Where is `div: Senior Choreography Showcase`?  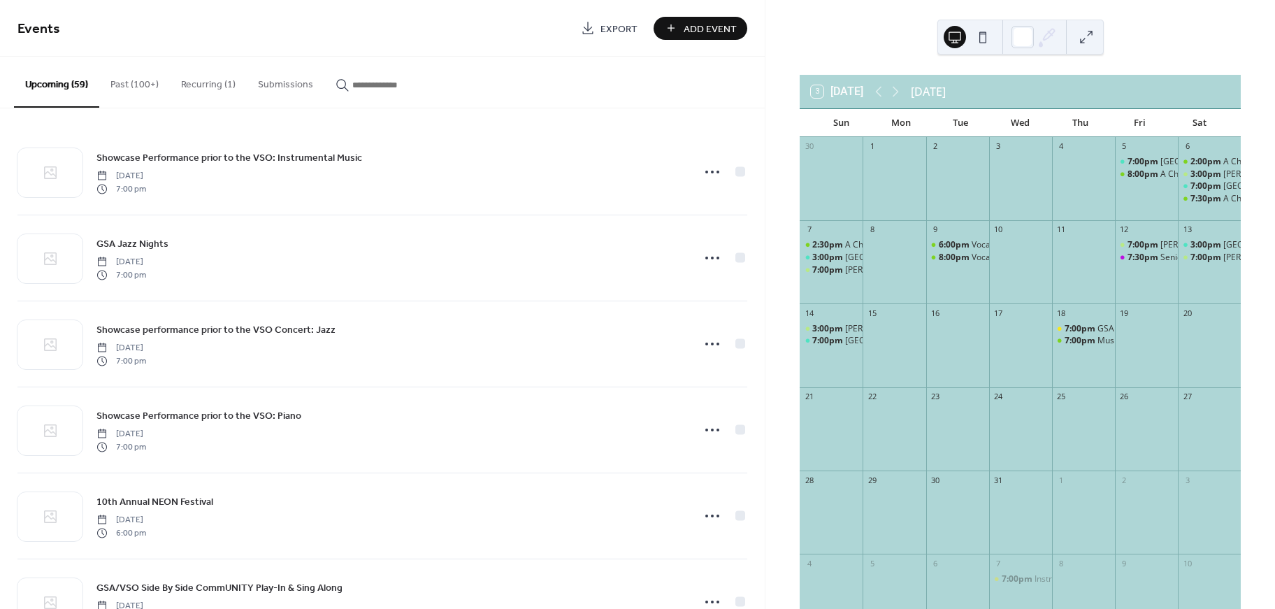
div: Senior Choreography Showcase is located at coordinates (1146, 257).